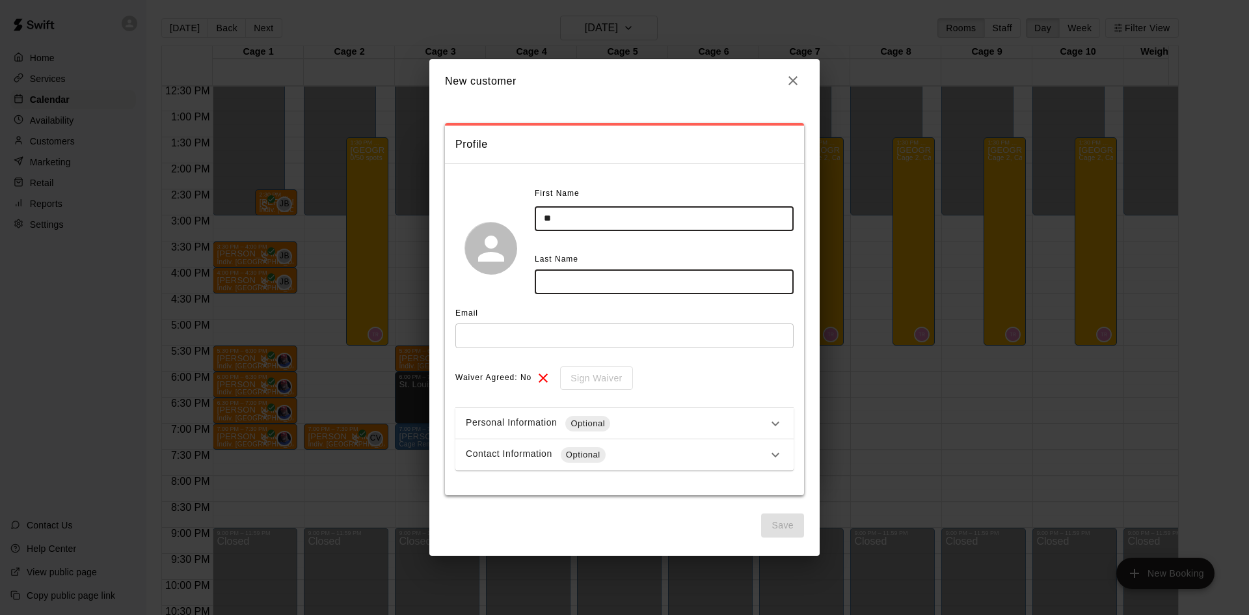 This screenshot has height=615, width=1249. I want to click on div: To sign waivers in admin, this feature must be enabled in general settings, so click(591, 378).